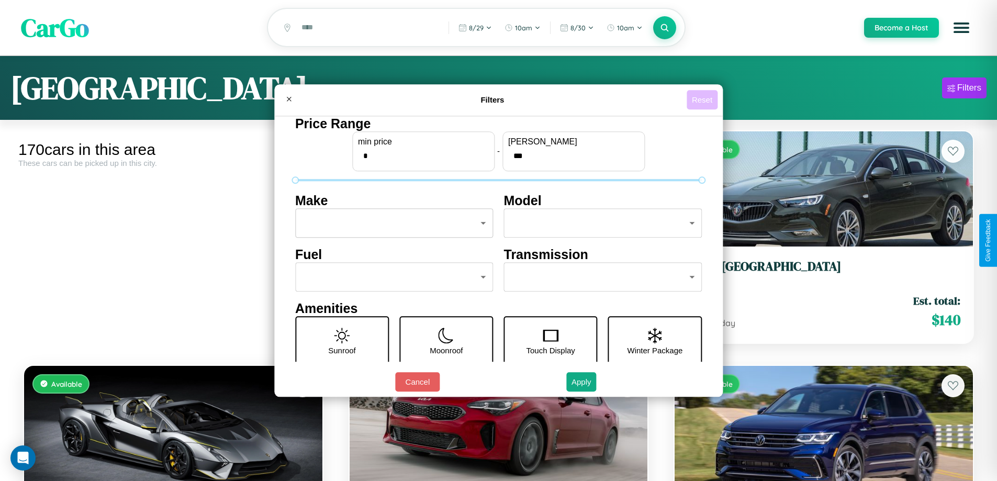 The height and width of the screenshot is (481, 997). What do you see at coordinates (577, 28) in the screenshot?
I see `button: 8/30` at bounding box center [577, 28].